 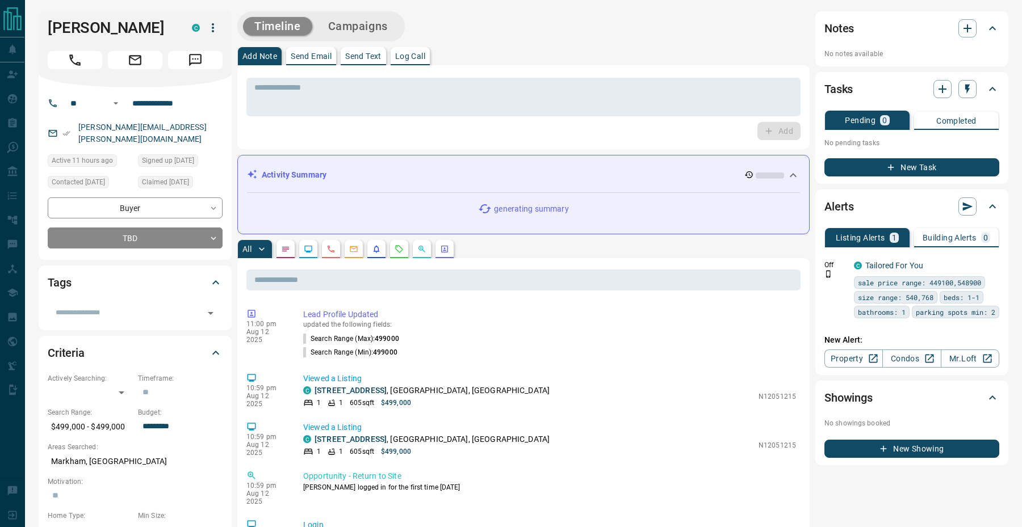 I want to click on svg: Listing Alerts, so click(x=376, y=249).